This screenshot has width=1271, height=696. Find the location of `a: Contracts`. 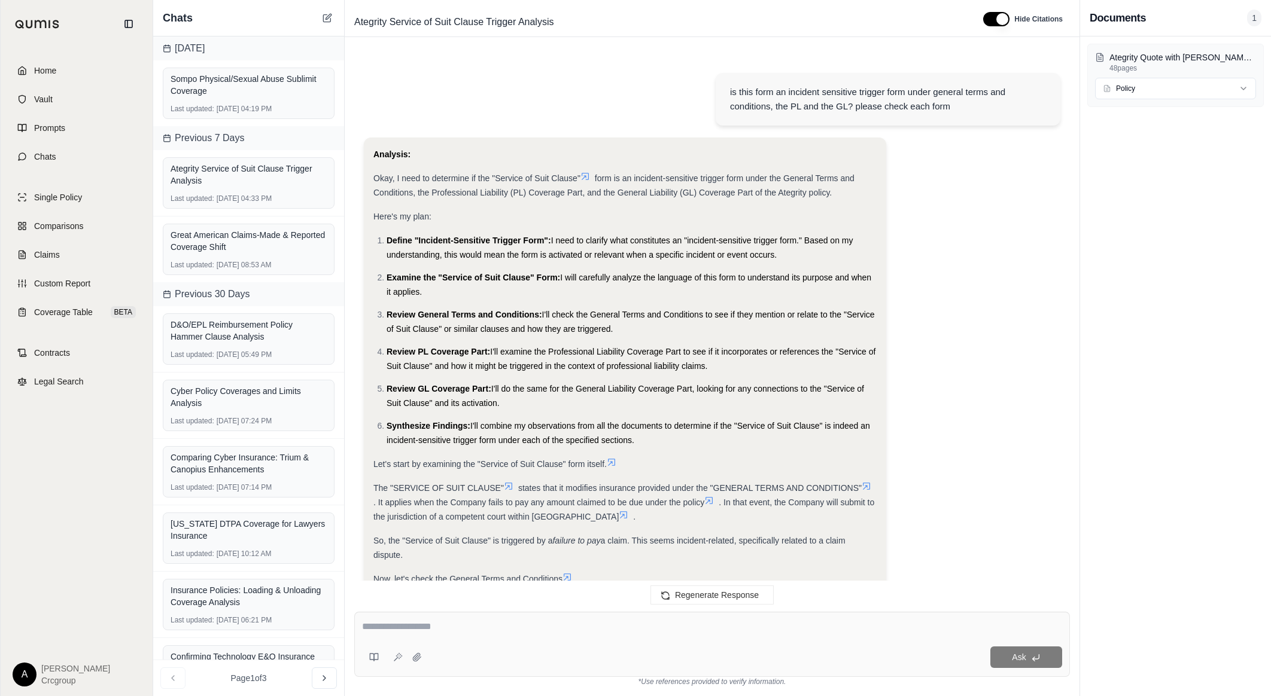

a: Contracts is located at coordinates (77, 353).